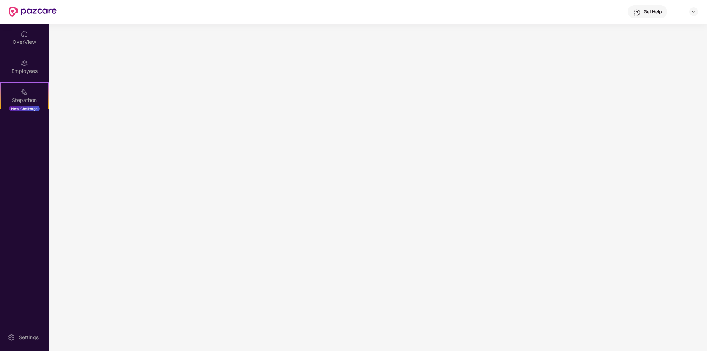 The height and width of the screenshot is (351, 707). What do you see at coordinates (653, 12) in the screenshot?
I see `div: Get Help` at bounding box center [653, 12].